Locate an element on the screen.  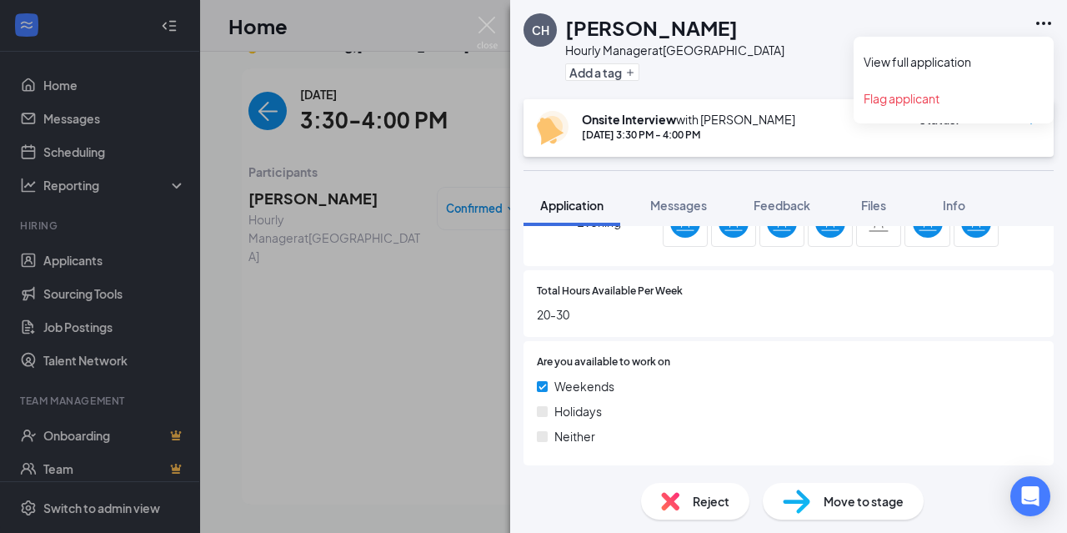
span: 20-30 is located at coordinates (789, 314).